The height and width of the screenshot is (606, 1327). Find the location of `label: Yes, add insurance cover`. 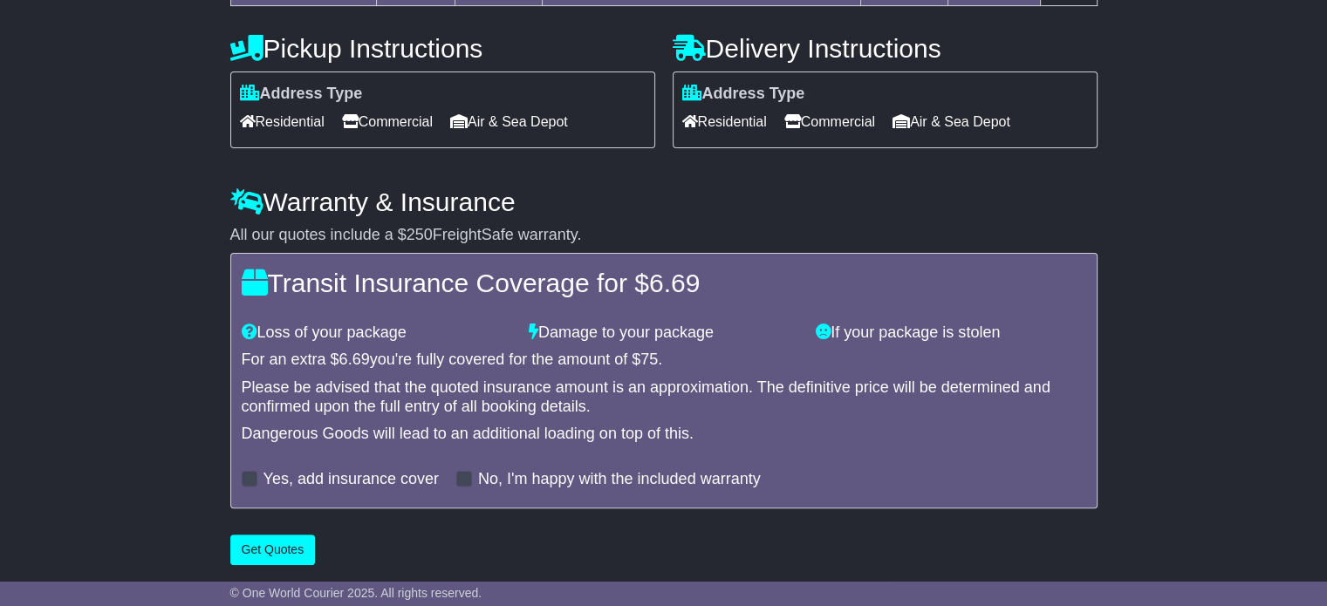

label: Yes, add insurance cover is located at coordinates (351, 480).